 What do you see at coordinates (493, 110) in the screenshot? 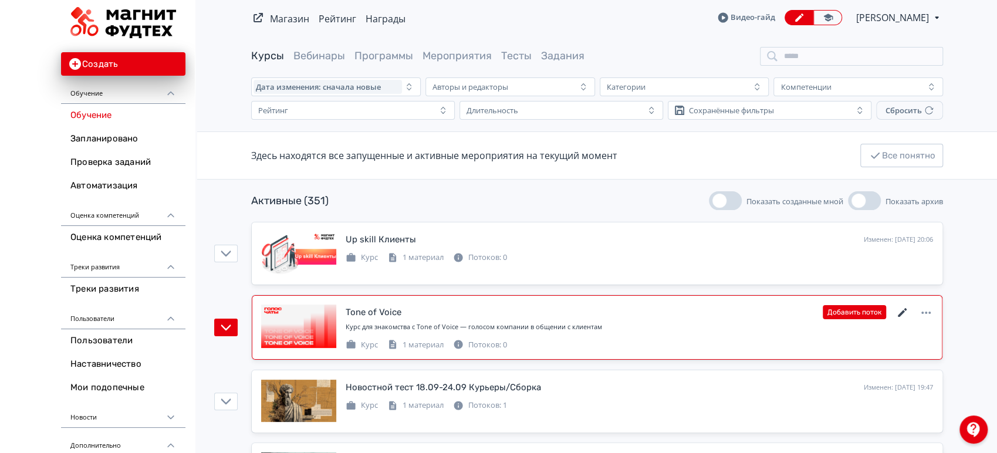
I see `div: Длительность` at bounding box center [493, 110].